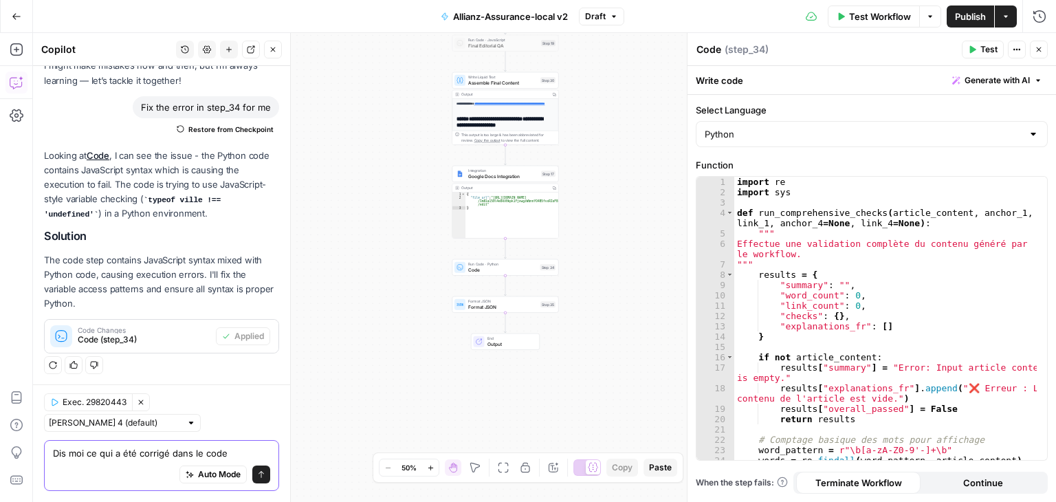 This screenshot has height=502, width=1056. I want to click on a: Code, so click(98, 155).